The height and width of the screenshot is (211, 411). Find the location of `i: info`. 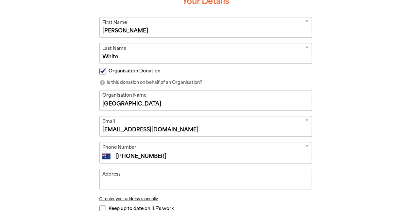

i: info is located at coordinates (102, 82).